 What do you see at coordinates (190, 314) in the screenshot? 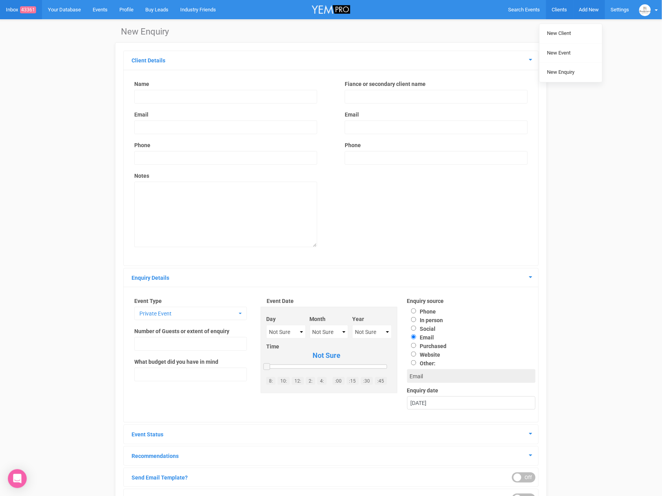
I see `button: Private Event` at bounding box center [190, 314].